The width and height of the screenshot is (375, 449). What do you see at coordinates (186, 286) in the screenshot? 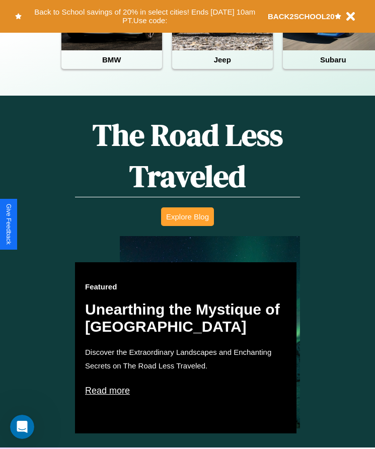
I see `h3: Featured` at bounding box center [186, 286].